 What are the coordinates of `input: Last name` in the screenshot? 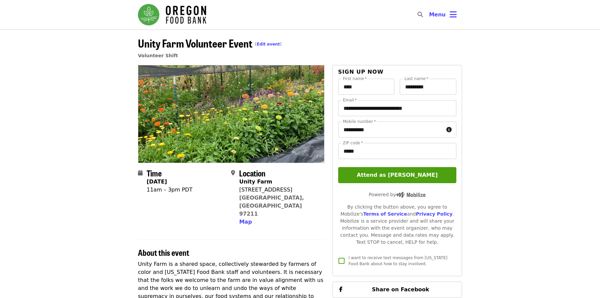 It's located at (428, 87).